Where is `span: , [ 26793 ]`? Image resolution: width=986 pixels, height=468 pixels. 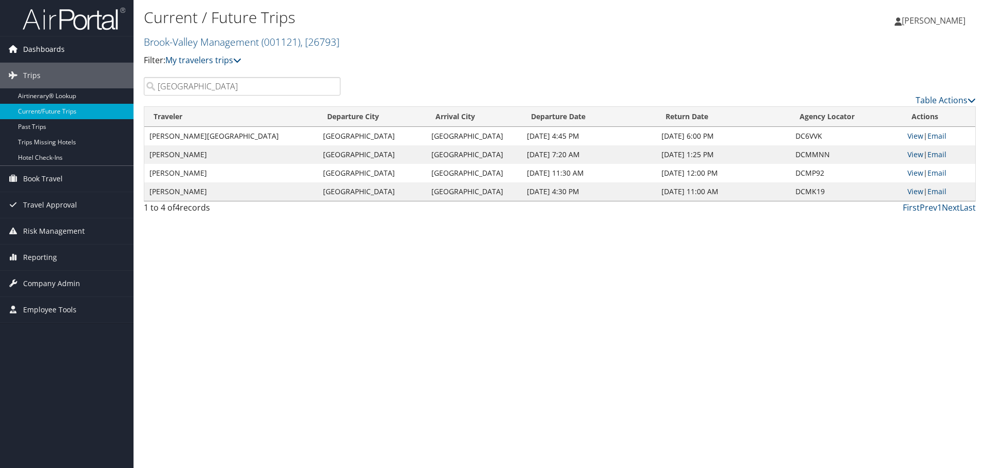 span: , [ 26793 ] is located at coordinates (320, 42).